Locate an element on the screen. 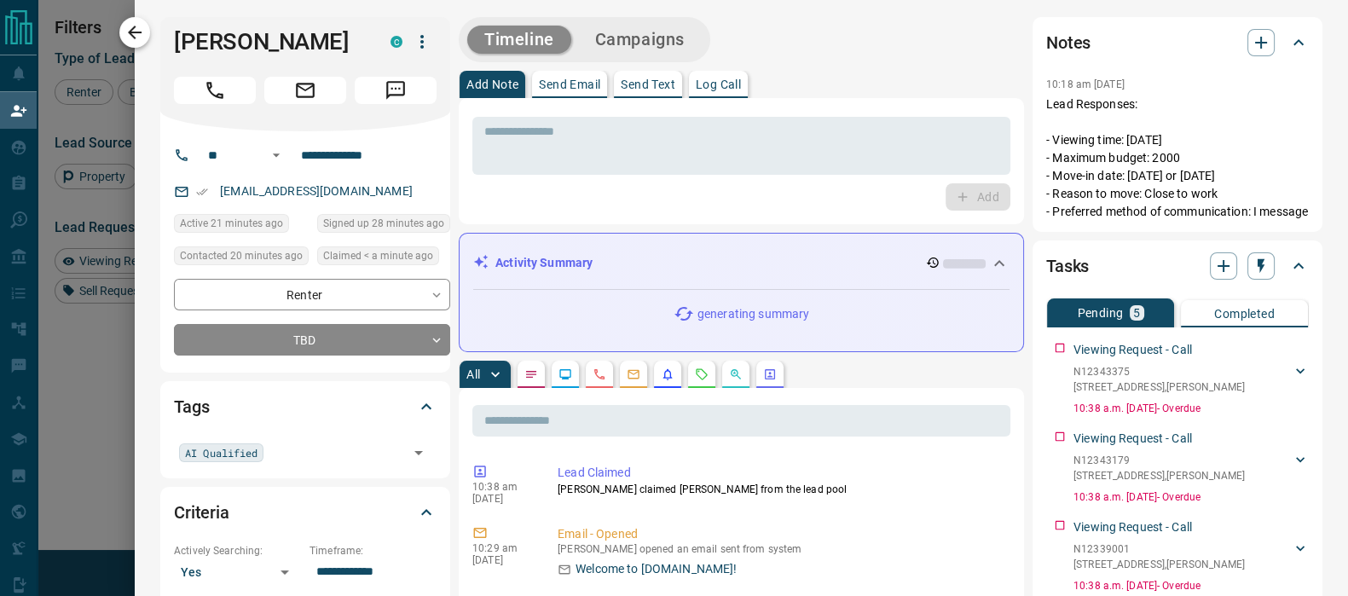 This screenshot has width=1348, height=596. svg: Calls is located at coordinates (599, 374).